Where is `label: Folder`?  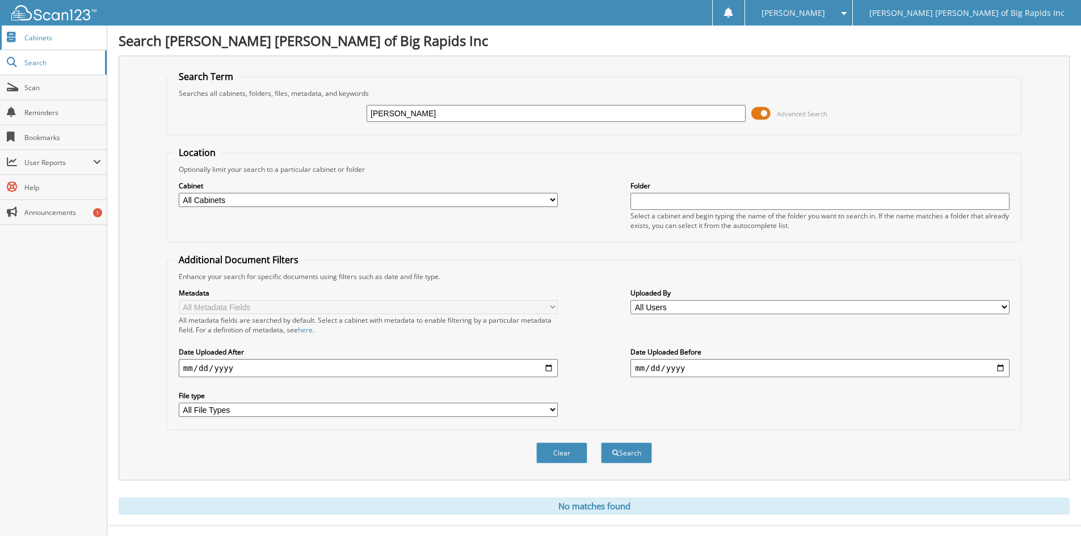 label: Folder is located at coordinates (820, 186).